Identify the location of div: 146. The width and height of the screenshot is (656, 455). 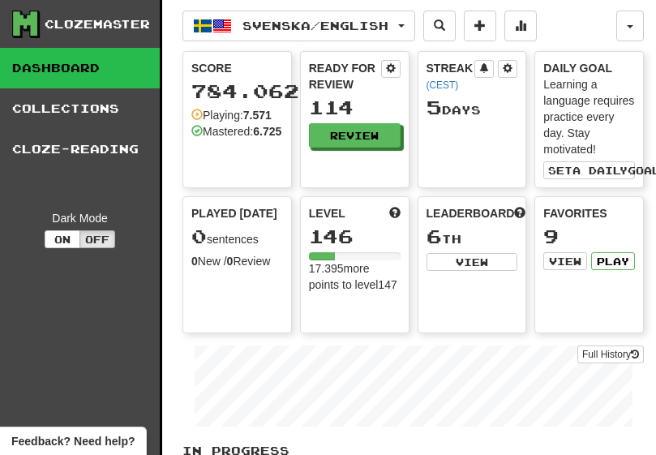
(354, 236).